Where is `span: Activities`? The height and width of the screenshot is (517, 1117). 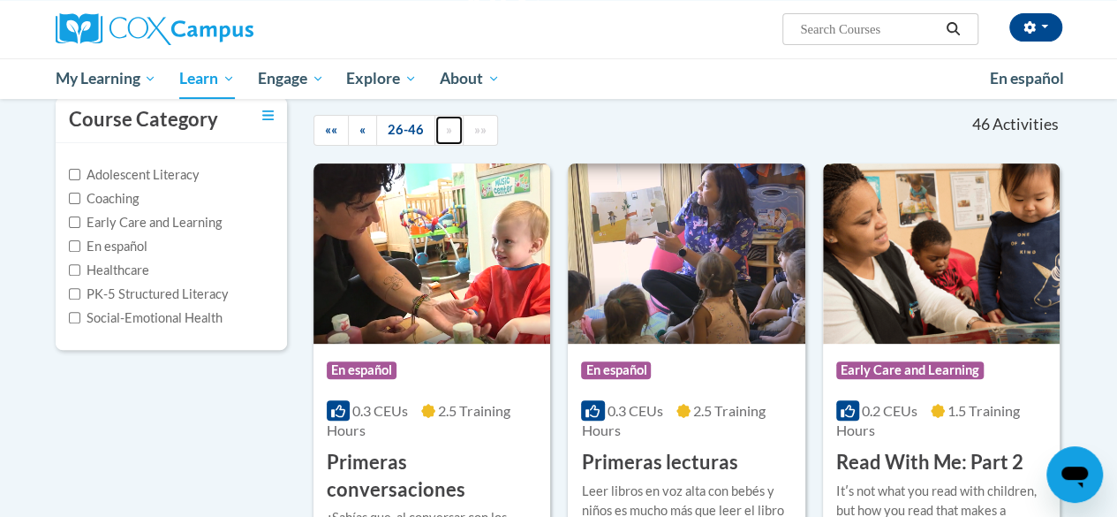
span: Activities is located at coordinates (1026, 125).